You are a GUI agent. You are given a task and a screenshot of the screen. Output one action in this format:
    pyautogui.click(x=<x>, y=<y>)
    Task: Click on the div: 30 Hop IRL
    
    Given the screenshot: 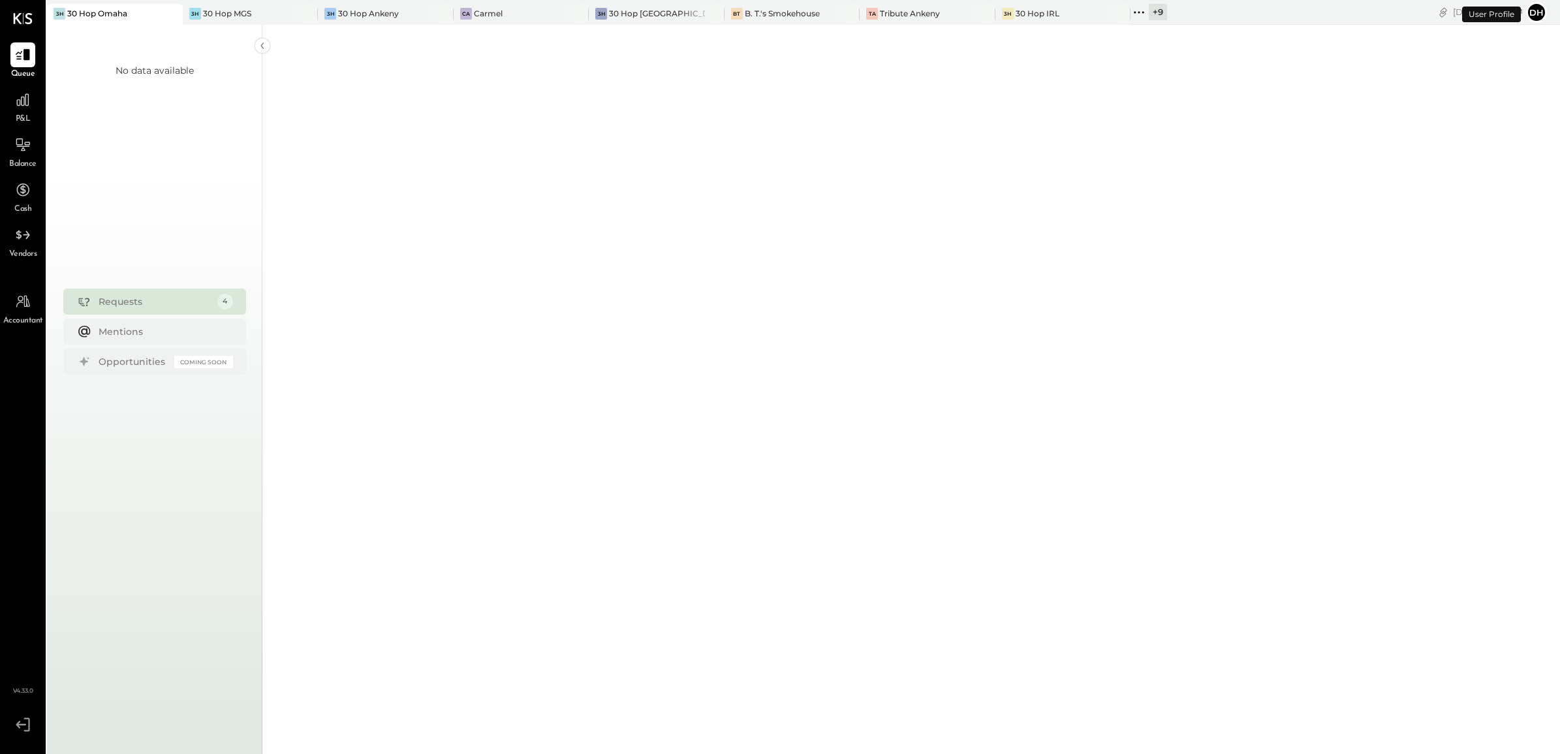 What is the action you would take?
    pyautogui.click(x=1038, y=13)
    